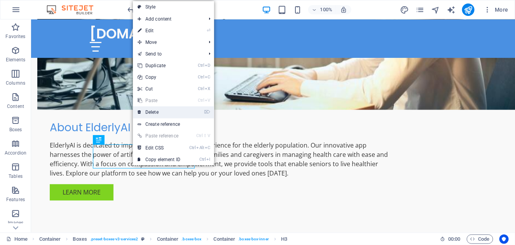 The height and width of the screenshot is (245, 515). What do you see at coordinates (143, 239) in the screenshot?
I see `i: This element is a customizable preset` at bounding box center [143, 239].